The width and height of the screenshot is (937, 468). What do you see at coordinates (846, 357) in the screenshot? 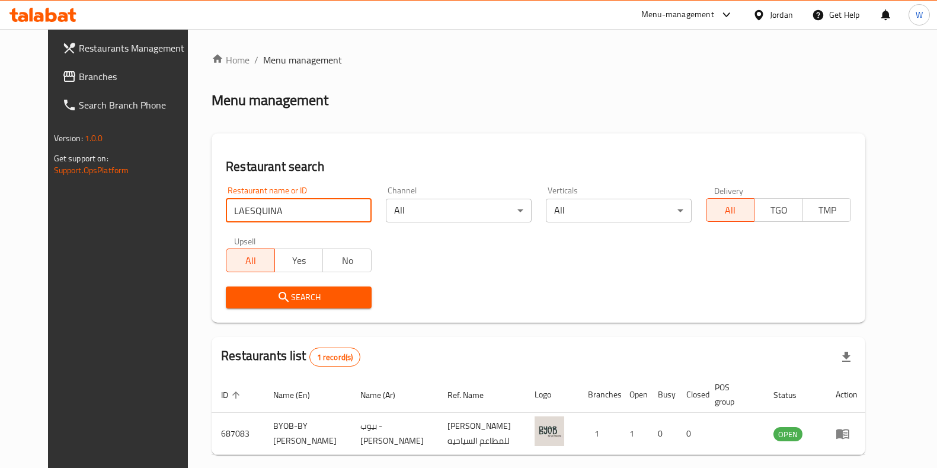
I see `div: Export file` at bounding box center [846, 357].